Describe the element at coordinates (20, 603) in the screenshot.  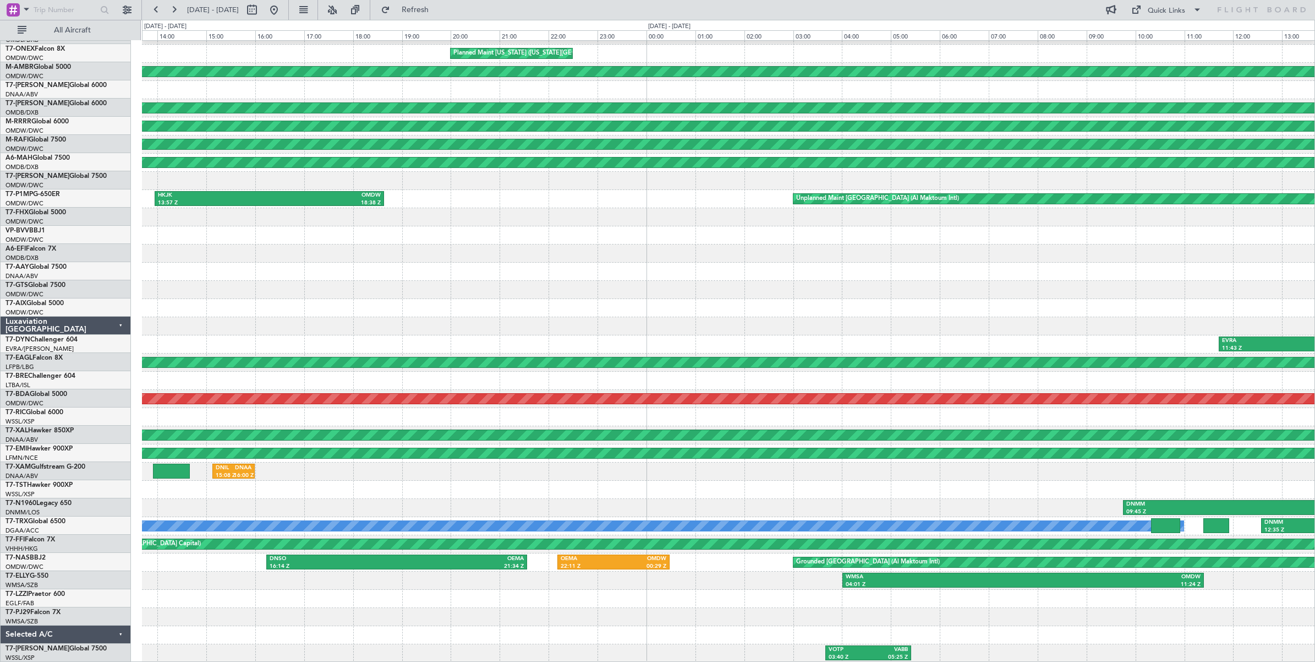
I see `a: EGLF/FAB` at that location.